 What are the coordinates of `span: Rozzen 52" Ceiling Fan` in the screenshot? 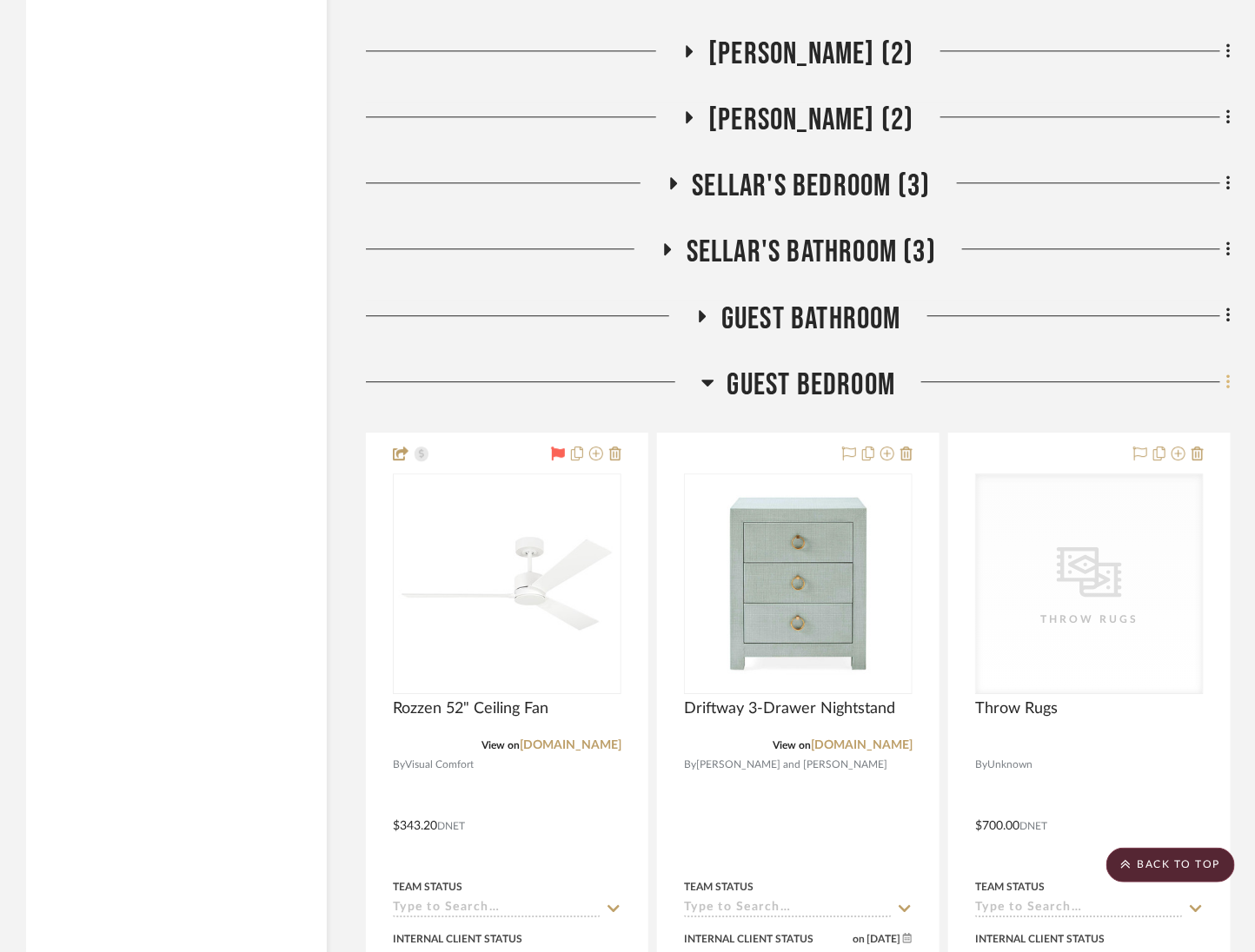 It's located at (470, 709).